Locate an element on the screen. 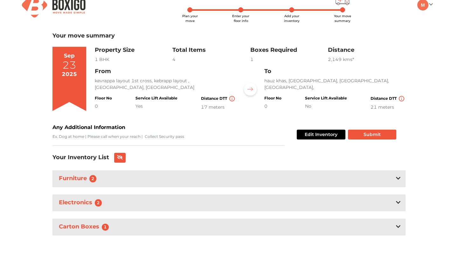 The image size is (458, 258). span: Plan your move is located at coordinates (190, 18).